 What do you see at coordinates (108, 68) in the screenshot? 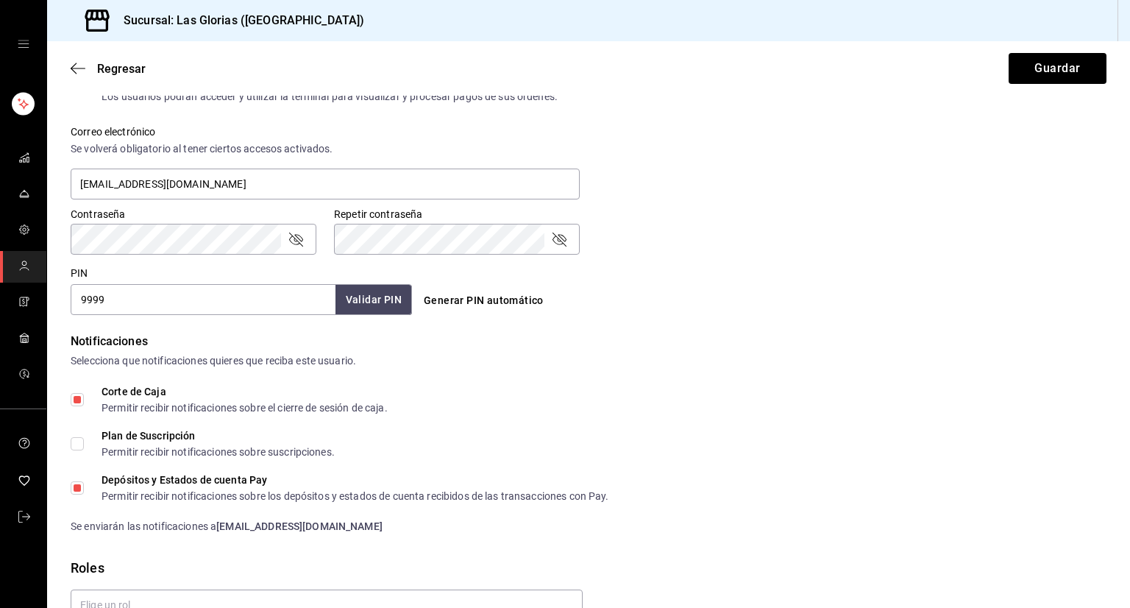
I see `button: Regresar` at bounding box center [108, 68].